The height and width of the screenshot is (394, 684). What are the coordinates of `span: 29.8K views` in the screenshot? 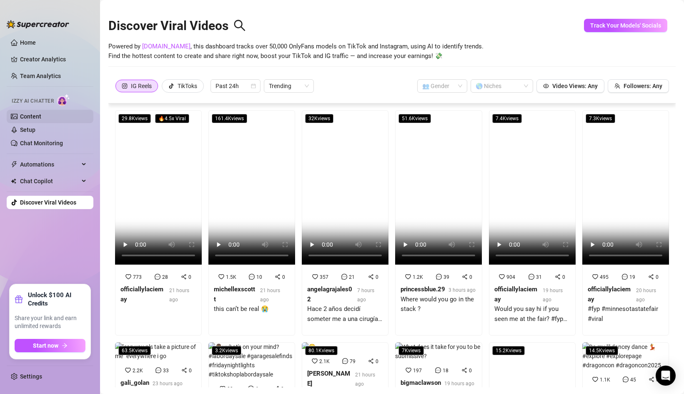 It's located at (135, 118).